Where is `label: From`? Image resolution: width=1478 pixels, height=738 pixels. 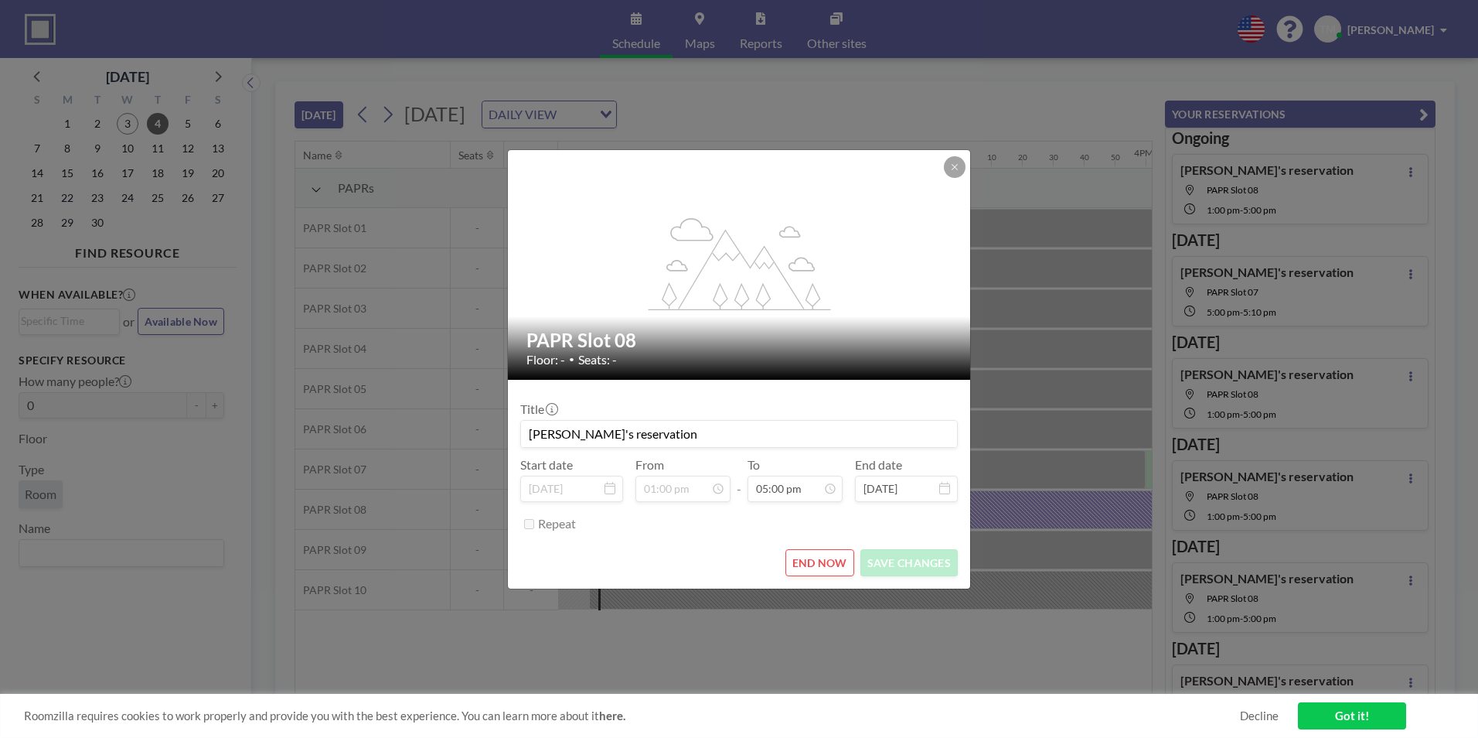 label: From is located at coordinates (650, 465).